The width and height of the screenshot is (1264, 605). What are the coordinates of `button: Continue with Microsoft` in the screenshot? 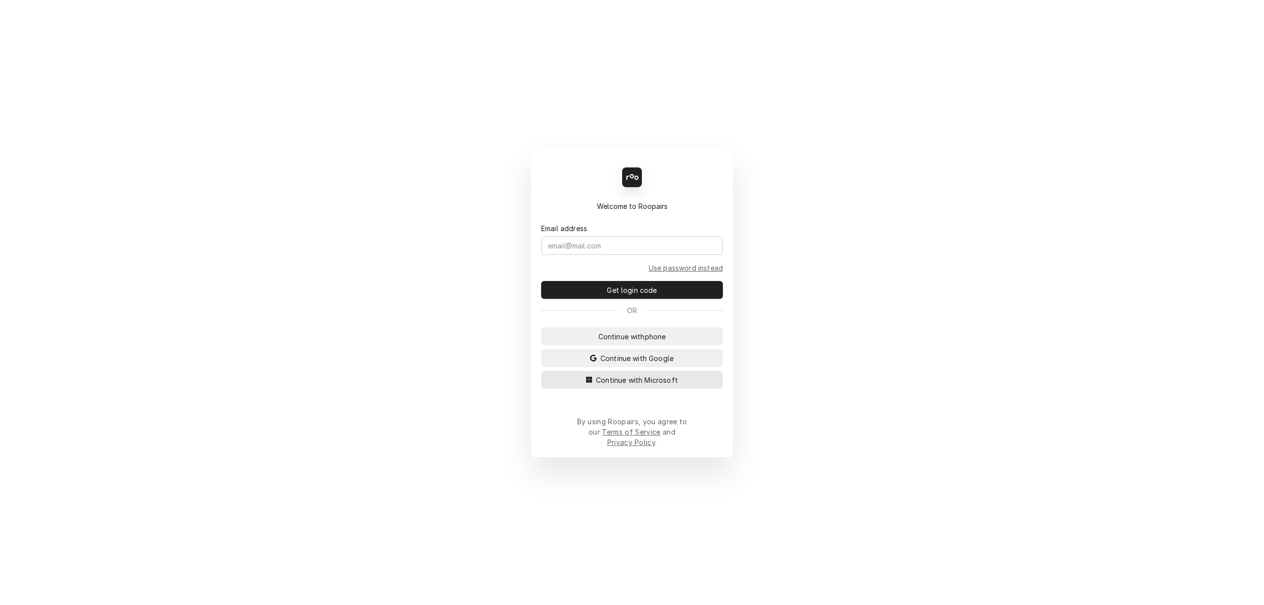 It's located at (632, 380).